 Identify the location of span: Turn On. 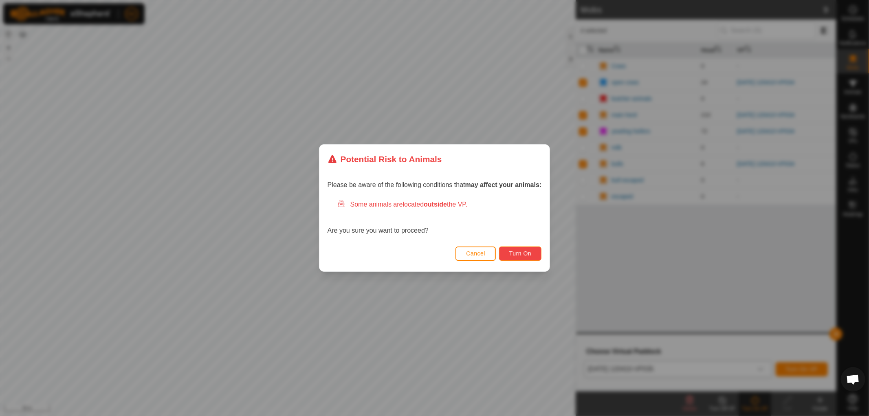
(520, 253).